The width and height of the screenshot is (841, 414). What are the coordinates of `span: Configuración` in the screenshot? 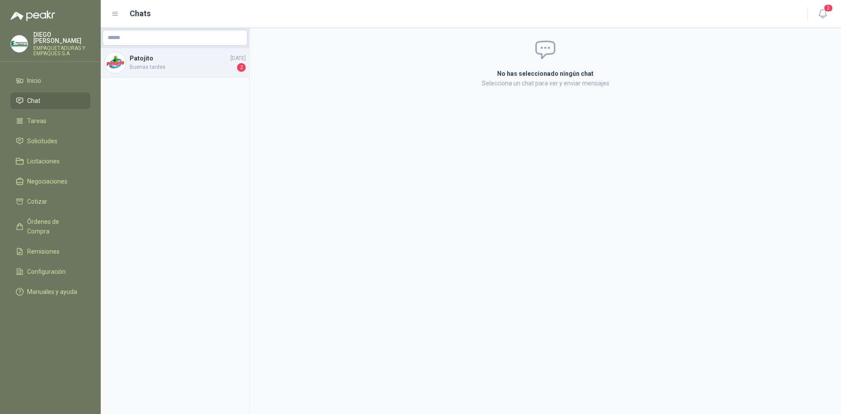 It's located at (46, 272).